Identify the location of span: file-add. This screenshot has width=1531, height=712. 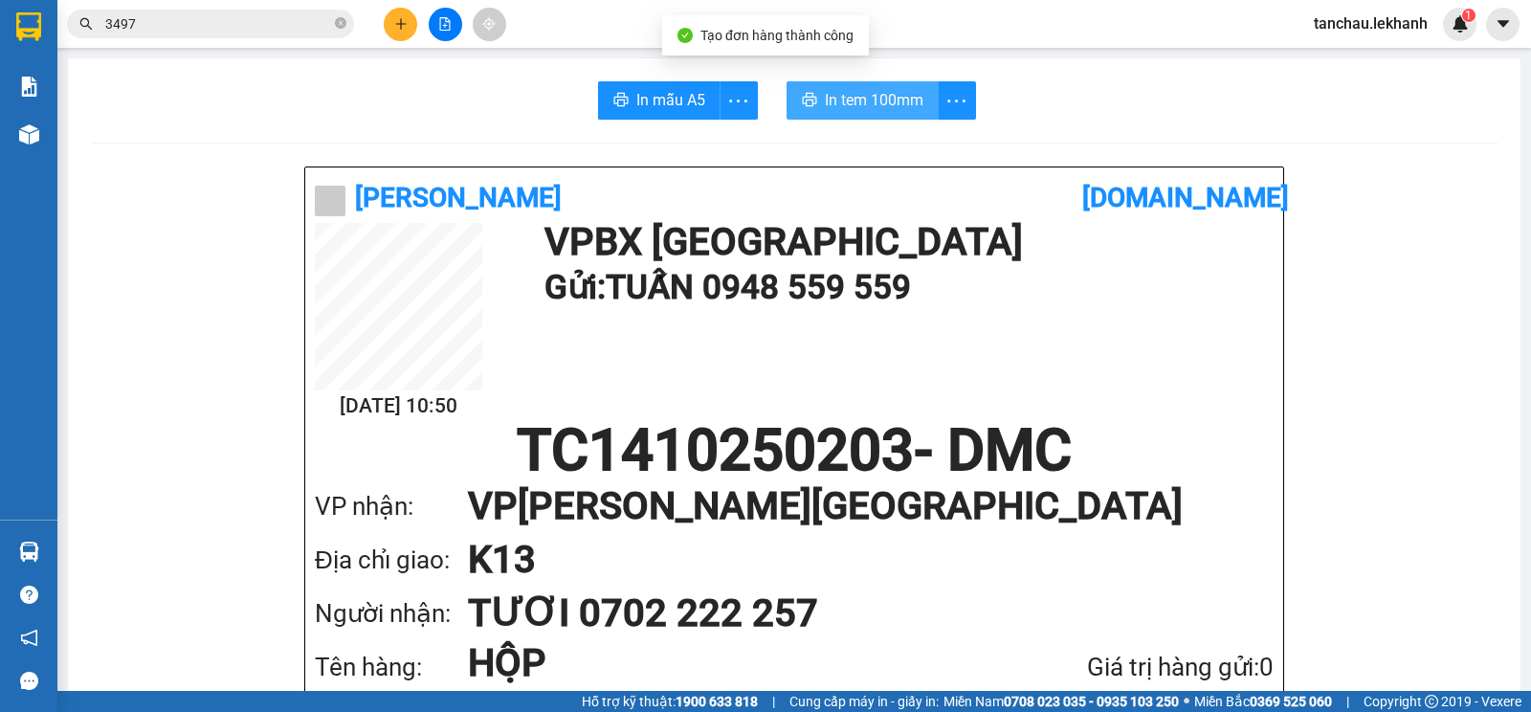
(445, 24).